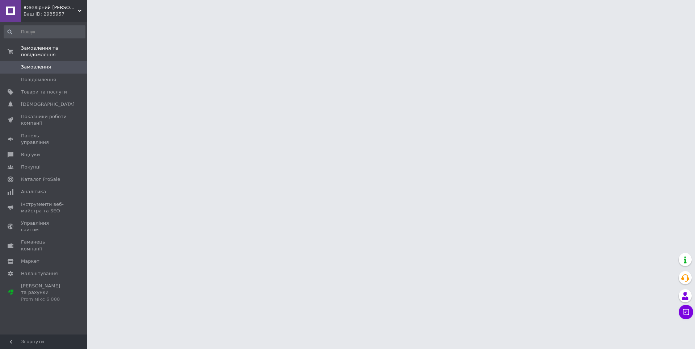 The height and width of the screenshot is (349, 695). What do you see at coordinates (36, 67) in the screenshot?
I see `span: Замовлення` at bounding box center [36, 67].